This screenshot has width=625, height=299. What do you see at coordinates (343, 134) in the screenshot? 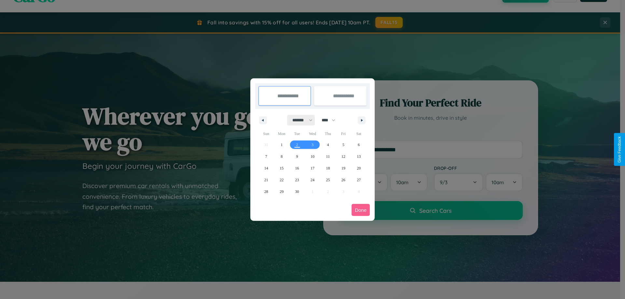
I see `span: Fri` at bounding box center [343, 134].